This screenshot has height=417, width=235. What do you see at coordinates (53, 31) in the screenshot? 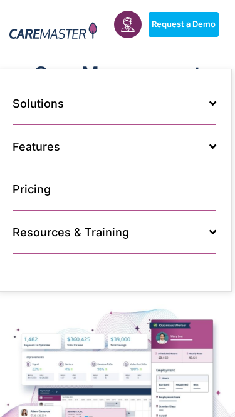
I see `img: CareMaster Logo` at bounding box center [53, 31].